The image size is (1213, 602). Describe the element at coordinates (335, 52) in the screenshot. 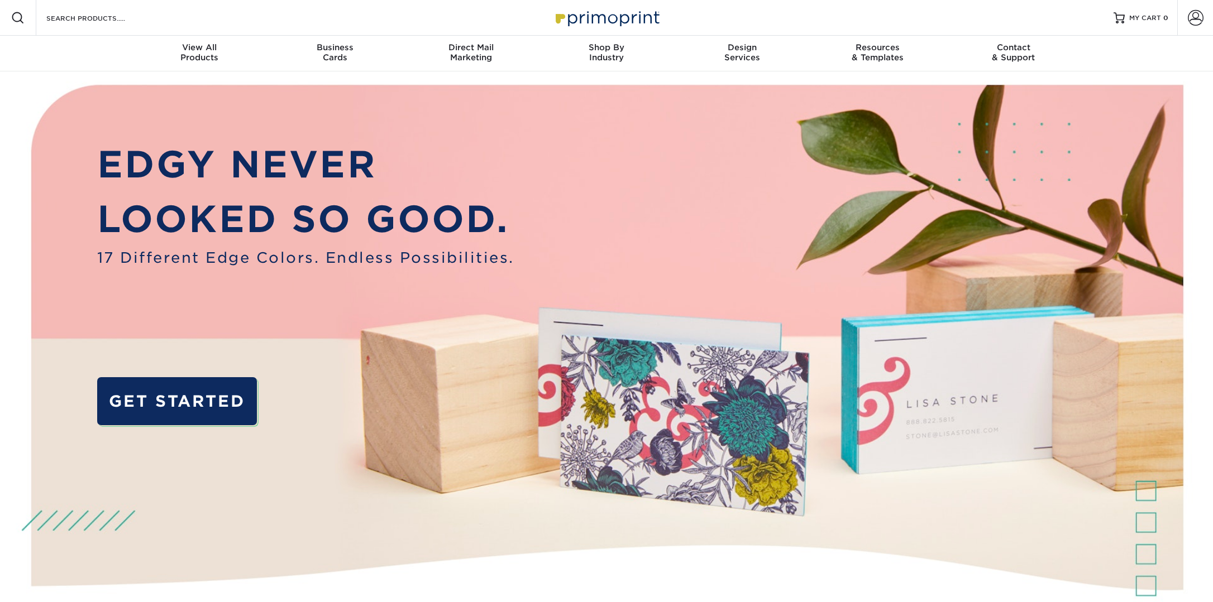

I see `div: Cards` at that location.